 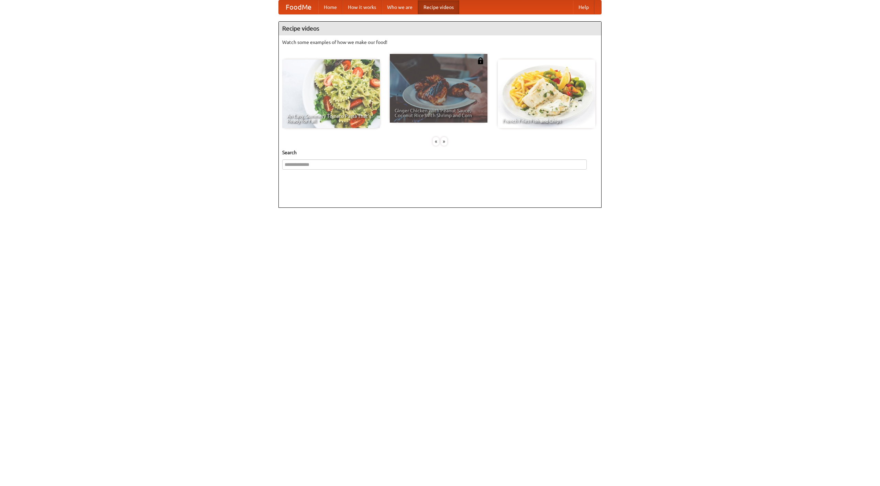 I want to click on h5: Search, so click(x=440, y=153).